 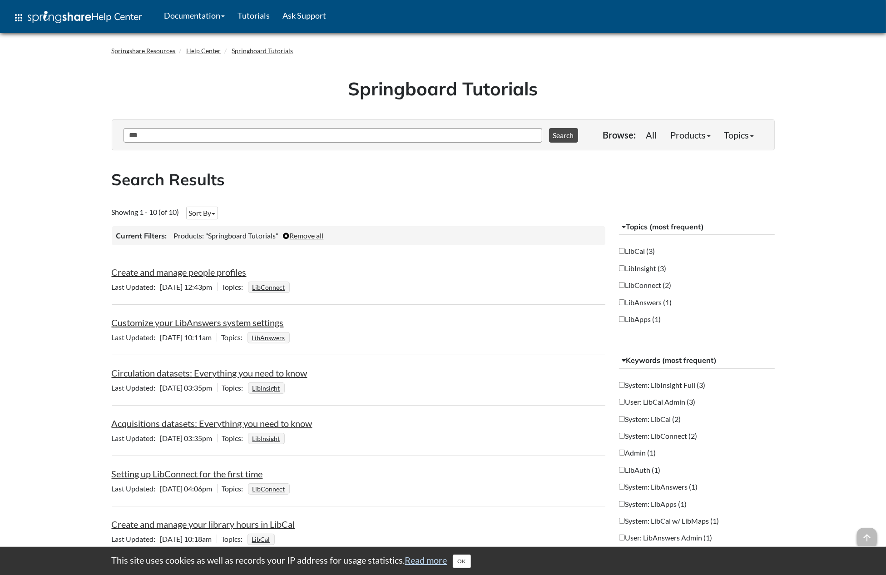 What do you see at coordinates (622, 251) in the screenshot?
I see `input: LibCal (3)` at bounding box center [622, 251].